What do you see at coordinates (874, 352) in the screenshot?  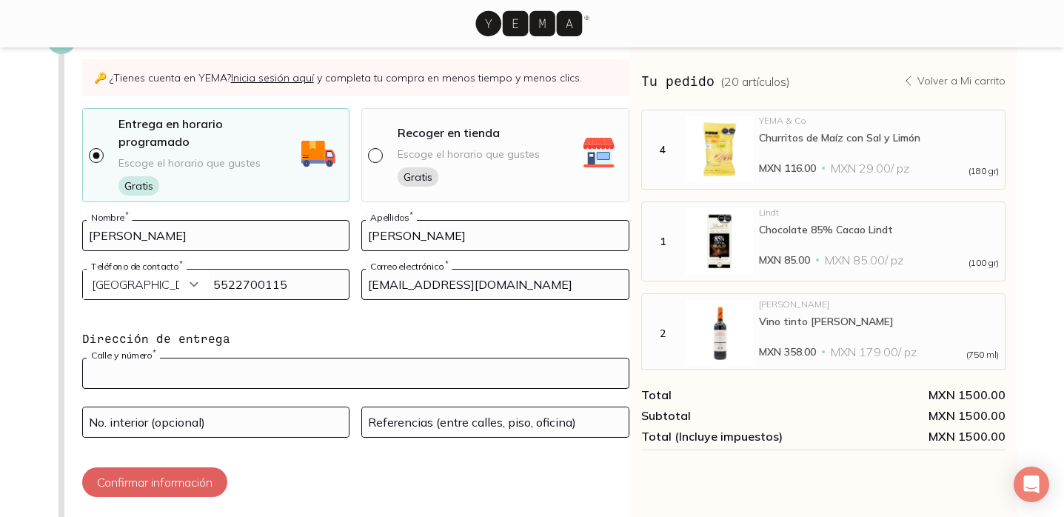 I see `span: MXN 179.00 / pz` at bounding box center [874, 352].